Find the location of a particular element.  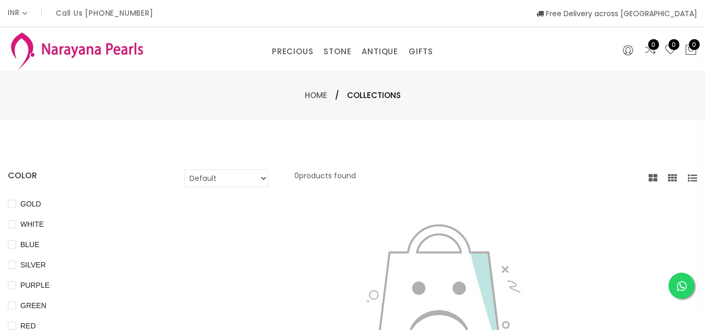

span: SILVER is located at coordinates (33, 265).